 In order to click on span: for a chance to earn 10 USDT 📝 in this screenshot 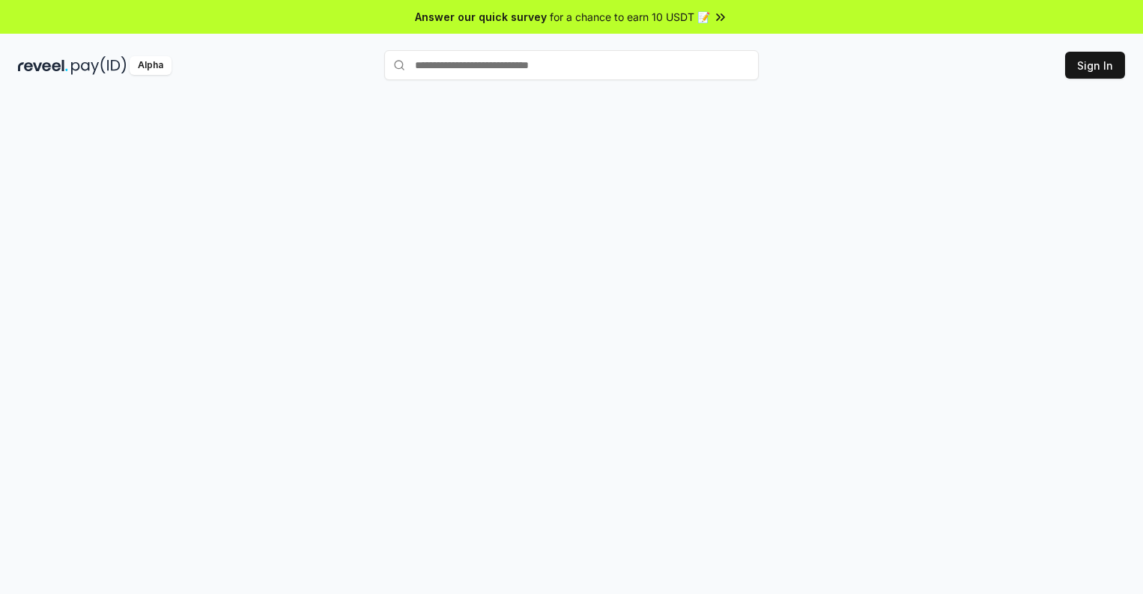, I will do `click(630, 16)`.